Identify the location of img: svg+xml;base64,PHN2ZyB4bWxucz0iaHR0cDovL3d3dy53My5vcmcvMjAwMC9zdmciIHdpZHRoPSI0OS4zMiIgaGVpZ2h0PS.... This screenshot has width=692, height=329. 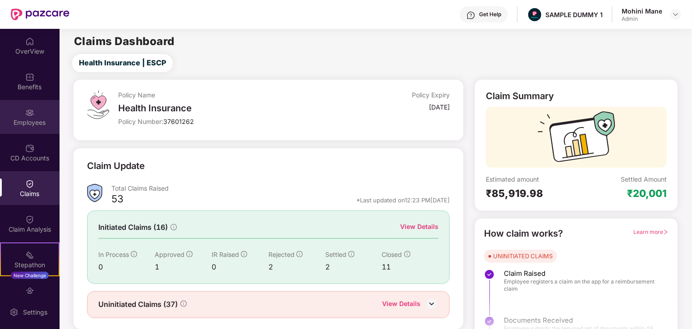
(98, 105).